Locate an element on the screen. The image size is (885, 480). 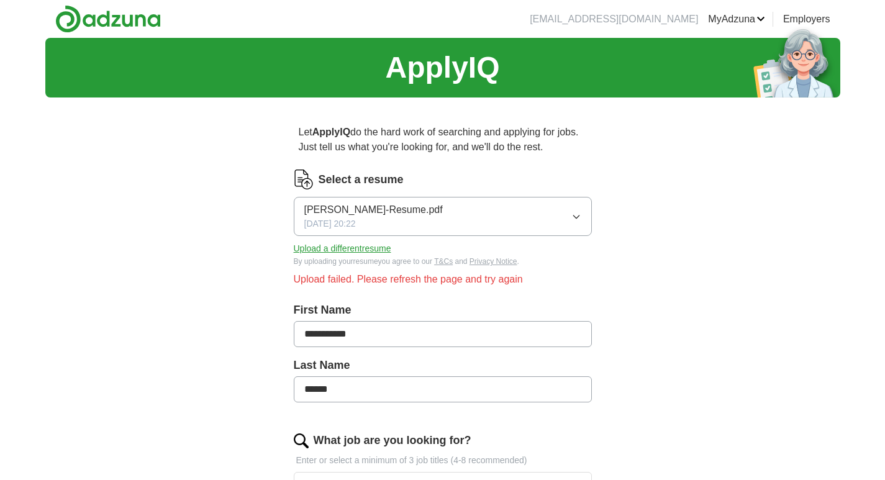
strong: ApplyIQ is located at coordinates (331, 132).